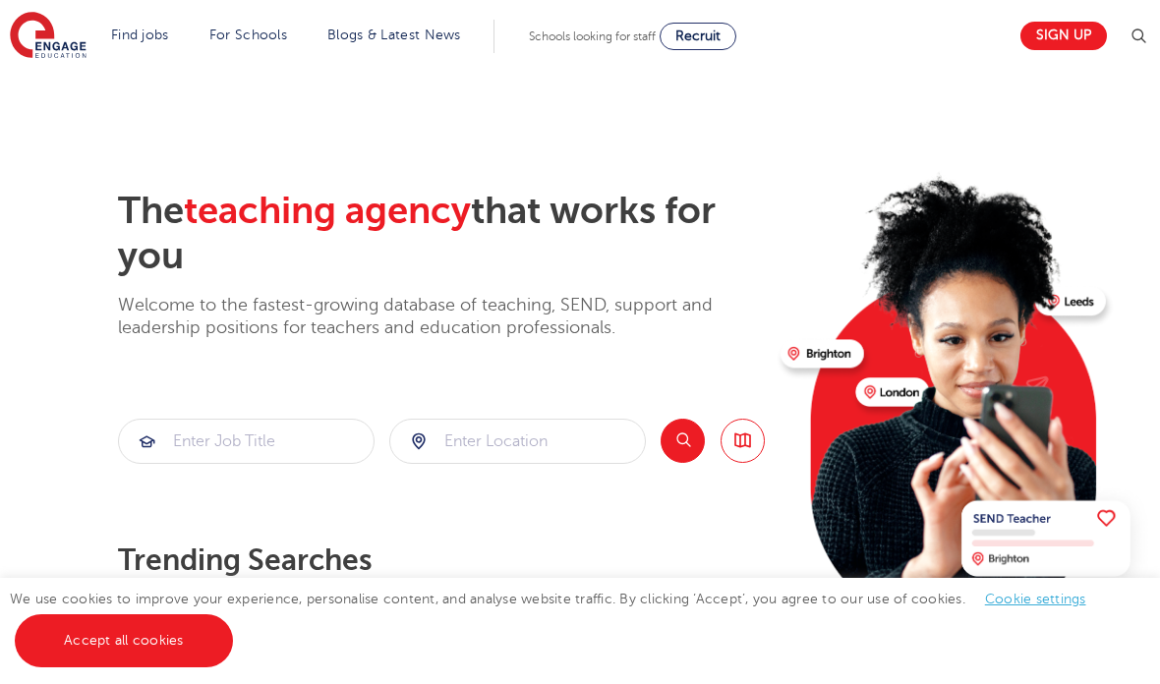 The width and height of the screenshot is (1160, 684). I want to click on a: Accept all cookies, so click(124, 641).